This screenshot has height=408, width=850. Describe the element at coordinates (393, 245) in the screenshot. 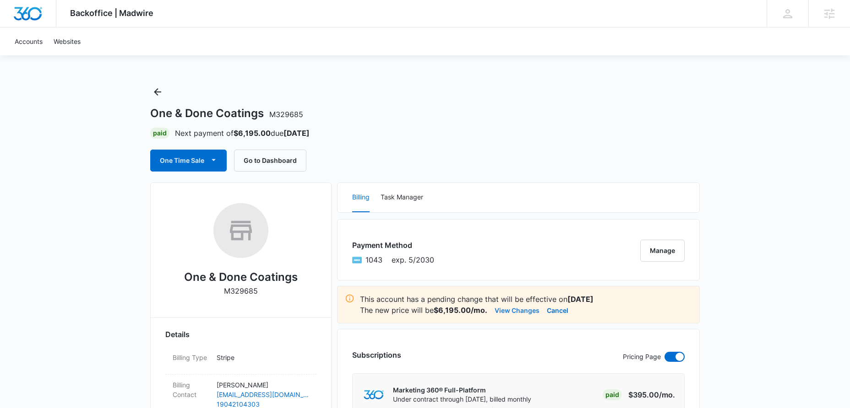

I see `h3: Payment Method` at that location.